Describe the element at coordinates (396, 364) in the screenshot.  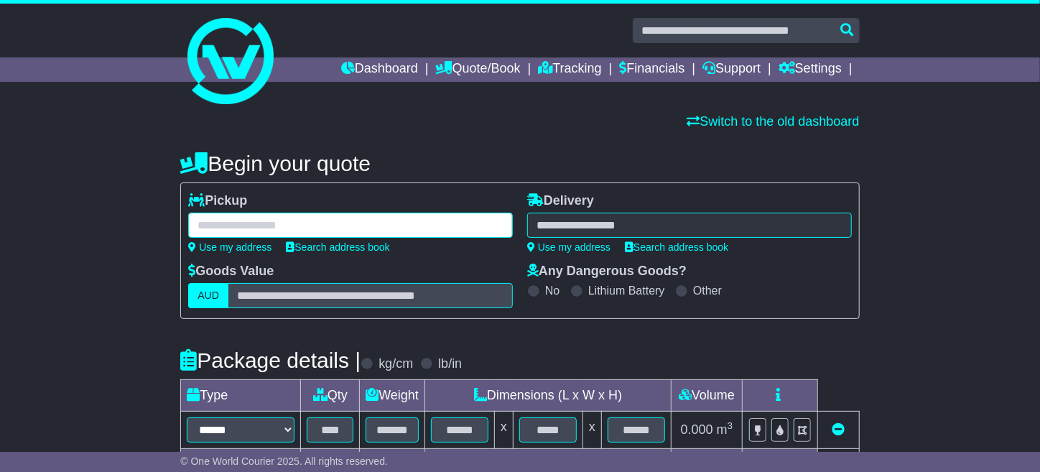
I see `label: kg/cm` at that location.